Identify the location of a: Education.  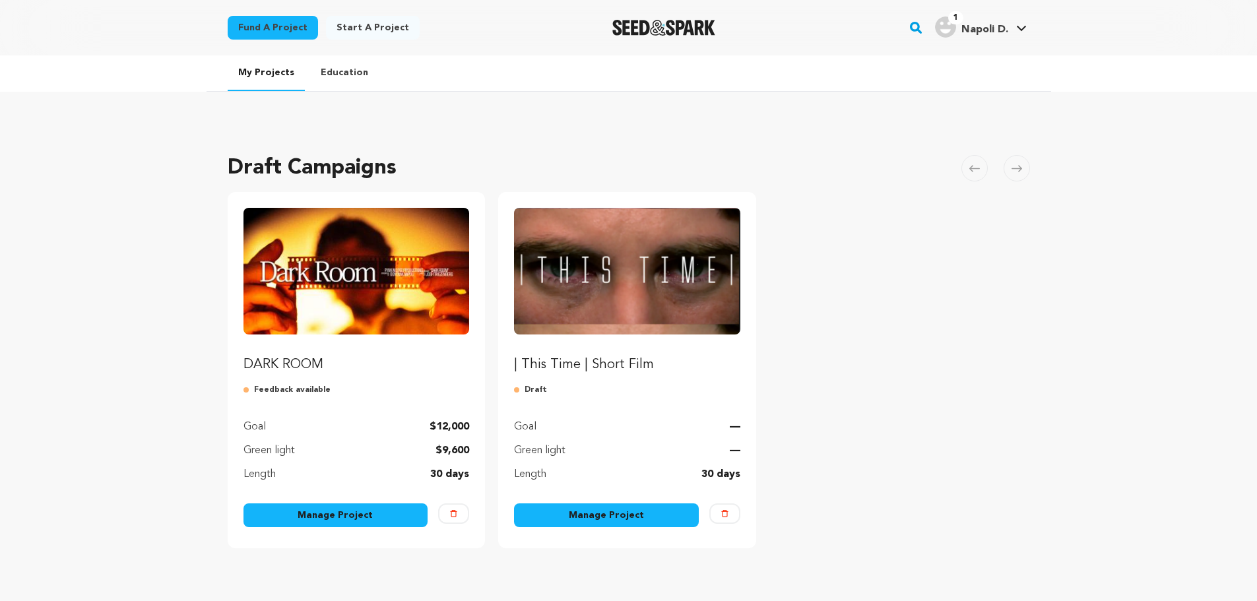
(344, 73).